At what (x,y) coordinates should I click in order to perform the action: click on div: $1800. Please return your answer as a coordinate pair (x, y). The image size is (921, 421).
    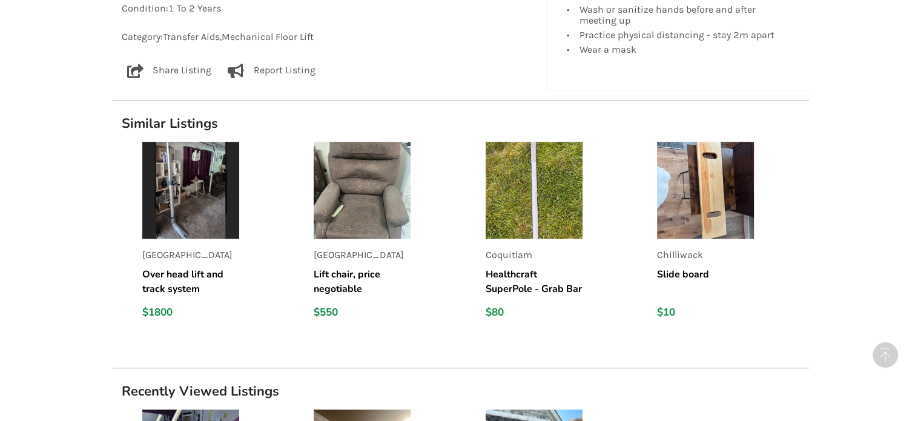
    Looking at the image, I should click on (191, 312).